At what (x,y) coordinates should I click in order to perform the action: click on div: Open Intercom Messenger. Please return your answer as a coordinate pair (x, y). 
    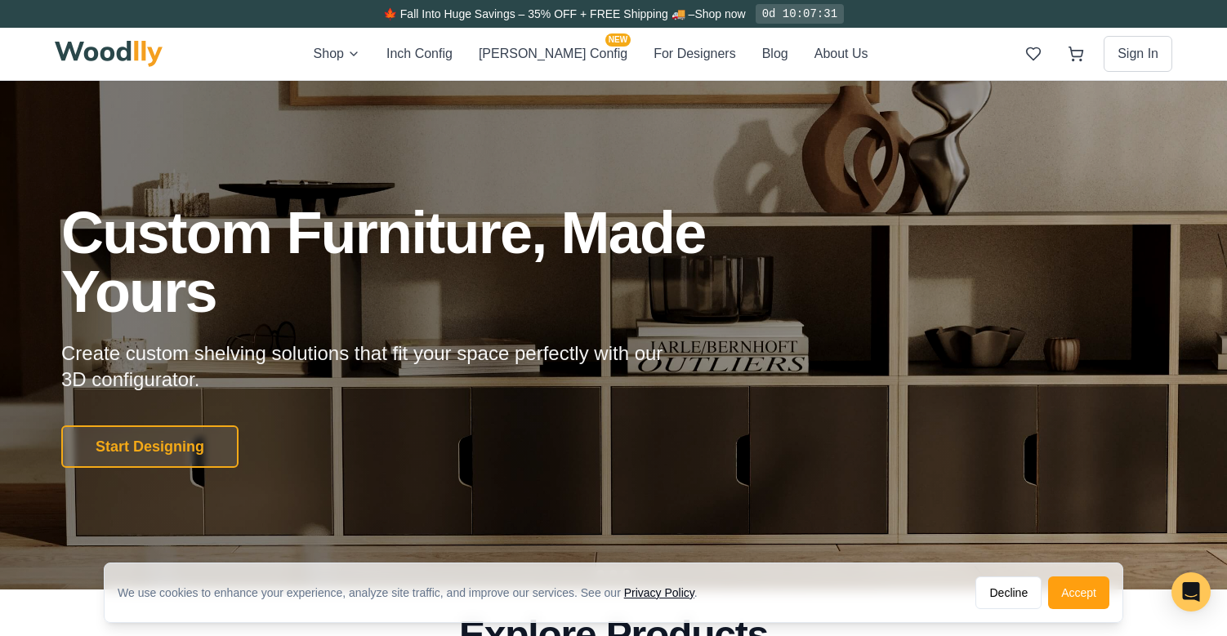
    Looking at the image, I should click on (1191, 592).